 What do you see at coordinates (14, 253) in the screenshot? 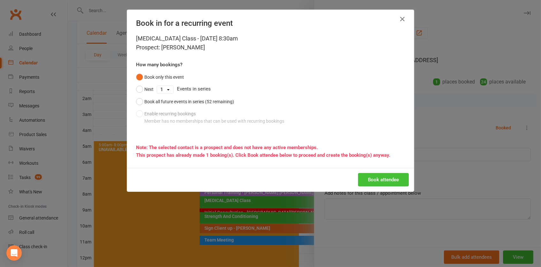
I see `div: Open Intercom Messenger` at bounding box center [14, 253].